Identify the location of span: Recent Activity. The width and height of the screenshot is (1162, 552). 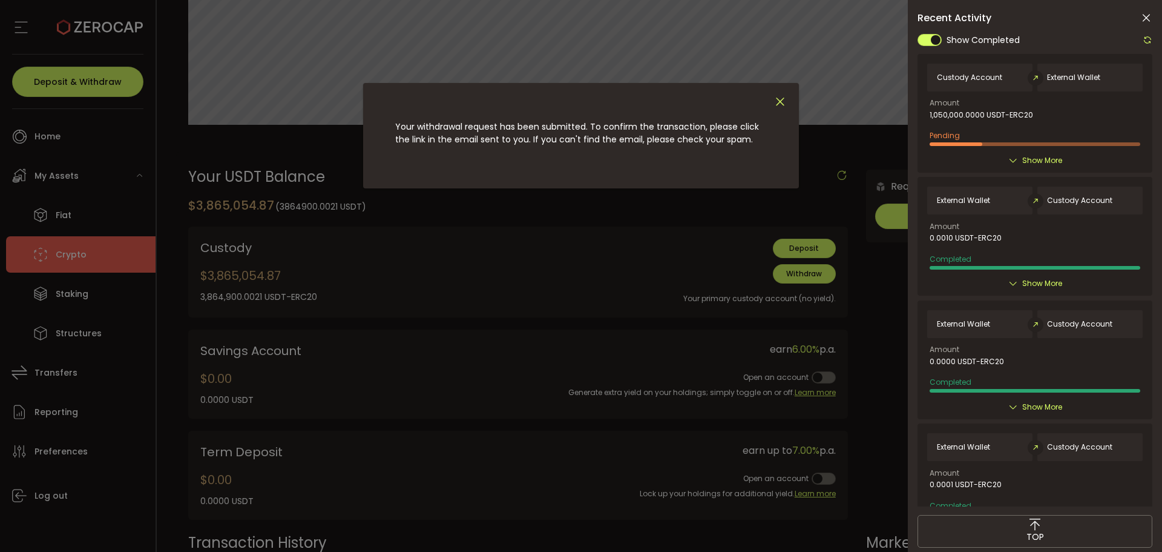
(955, 18).